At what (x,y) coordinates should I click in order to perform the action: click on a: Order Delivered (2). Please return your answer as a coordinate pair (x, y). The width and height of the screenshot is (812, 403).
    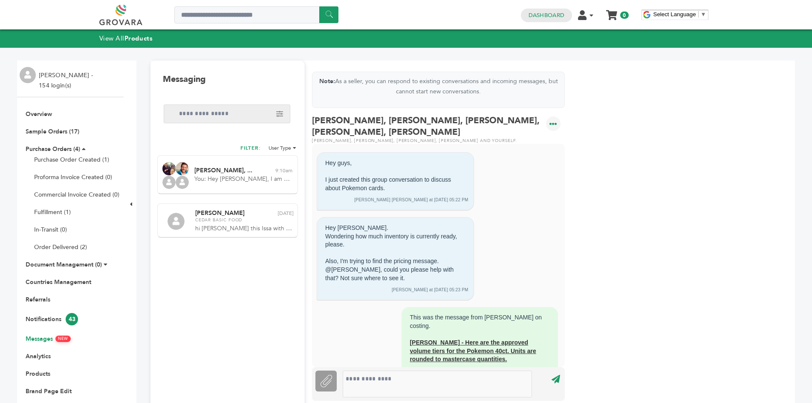
    Looking at the image, I should click on (61, 247).